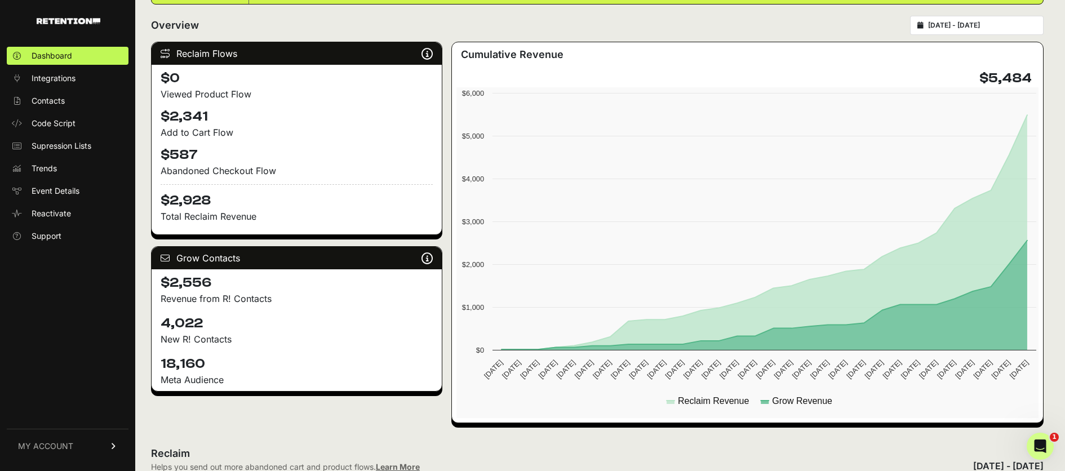 The image size is (1065, 471). Describe the element at coordinates (296, 155) in the screenshot. I see `h4: $587` at that location.